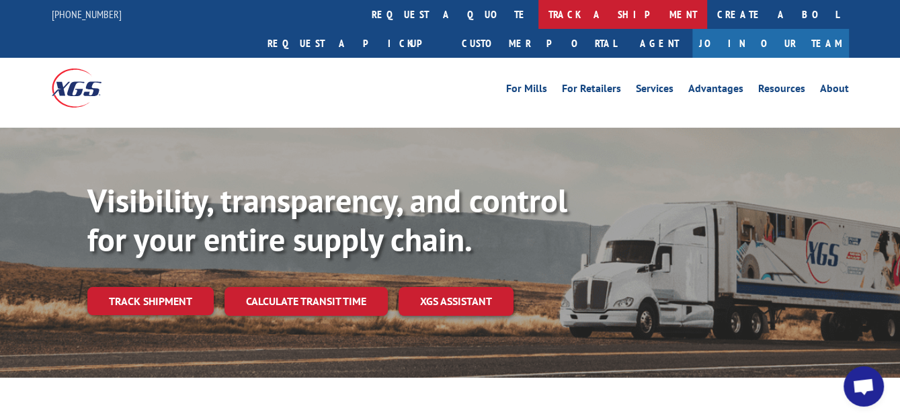 Image resolution: width=900 pixels, height=420 pixels. I want to click on b: Visibility, transparency, and control for your entire supply chain., so click(327, 220).